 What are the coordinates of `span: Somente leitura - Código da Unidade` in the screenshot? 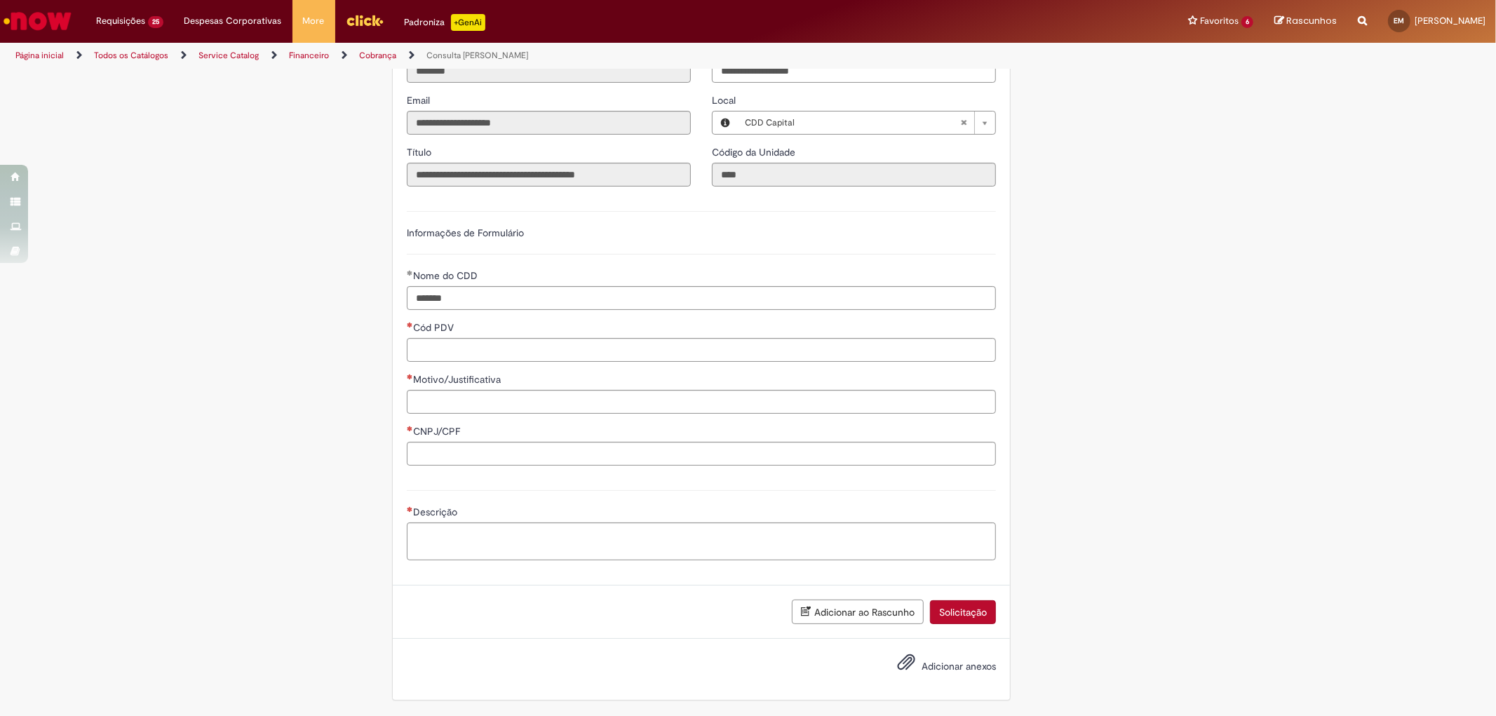 It's located at (755, 152).